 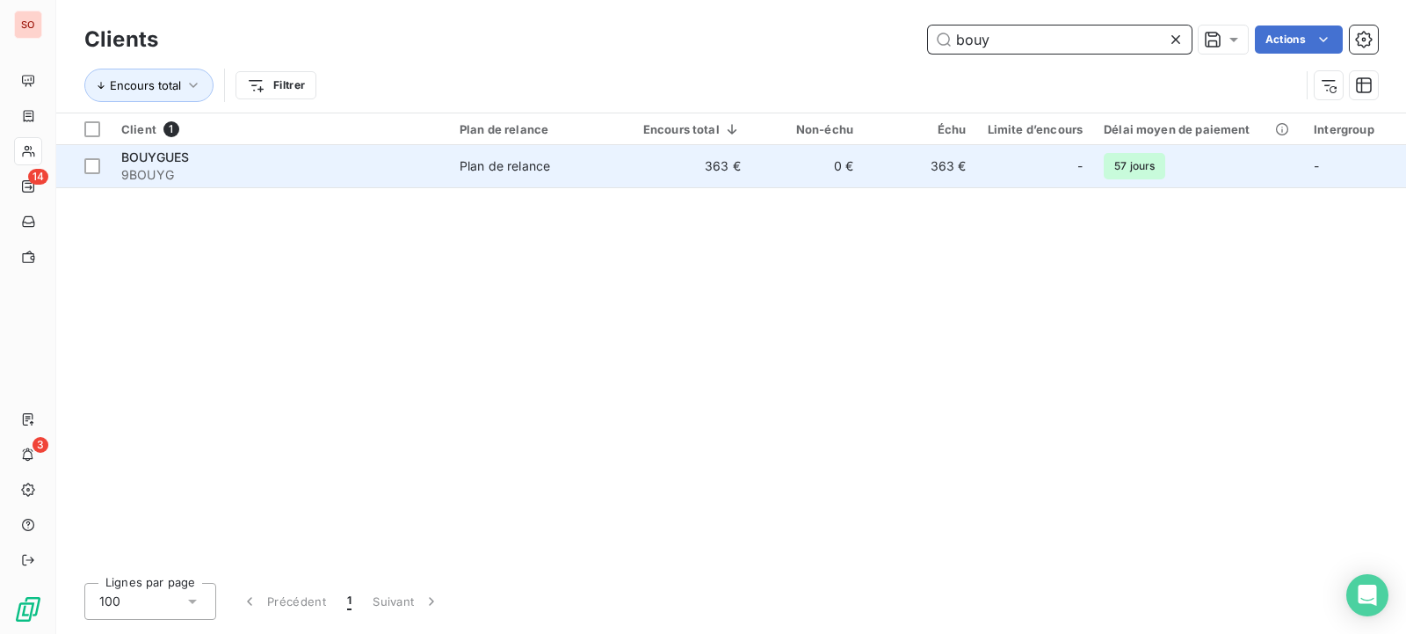 I want to click on button: Précédent, so click(x=283, y=601).